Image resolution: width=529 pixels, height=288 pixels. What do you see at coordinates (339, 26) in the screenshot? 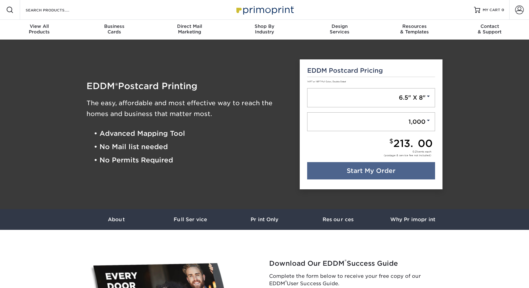
I see `span: Design` at bounding box center [339, 26].